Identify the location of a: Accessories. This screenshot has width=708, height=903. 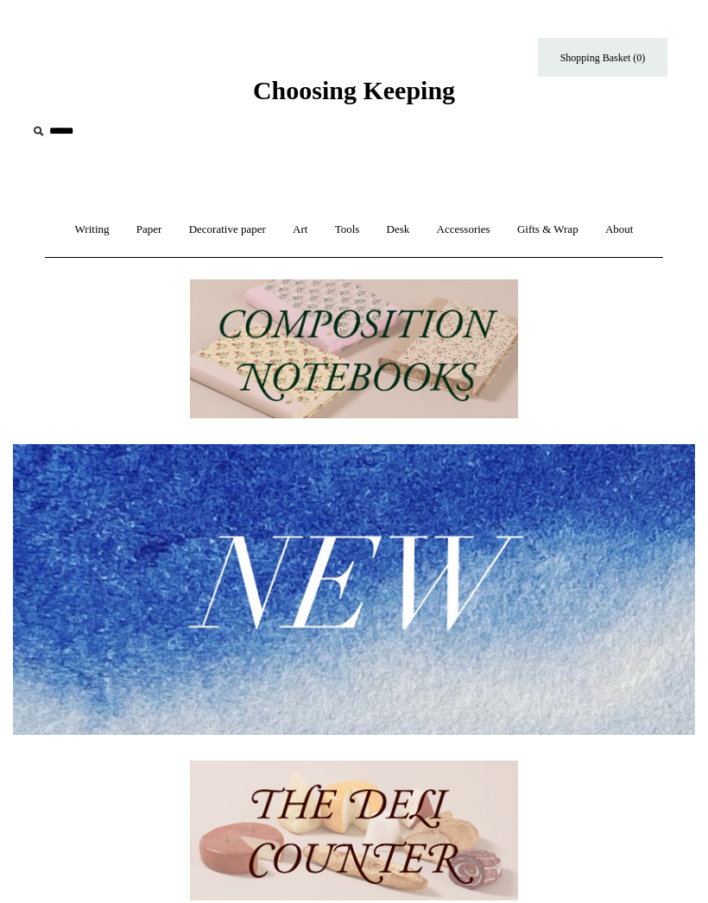
(463, 230).